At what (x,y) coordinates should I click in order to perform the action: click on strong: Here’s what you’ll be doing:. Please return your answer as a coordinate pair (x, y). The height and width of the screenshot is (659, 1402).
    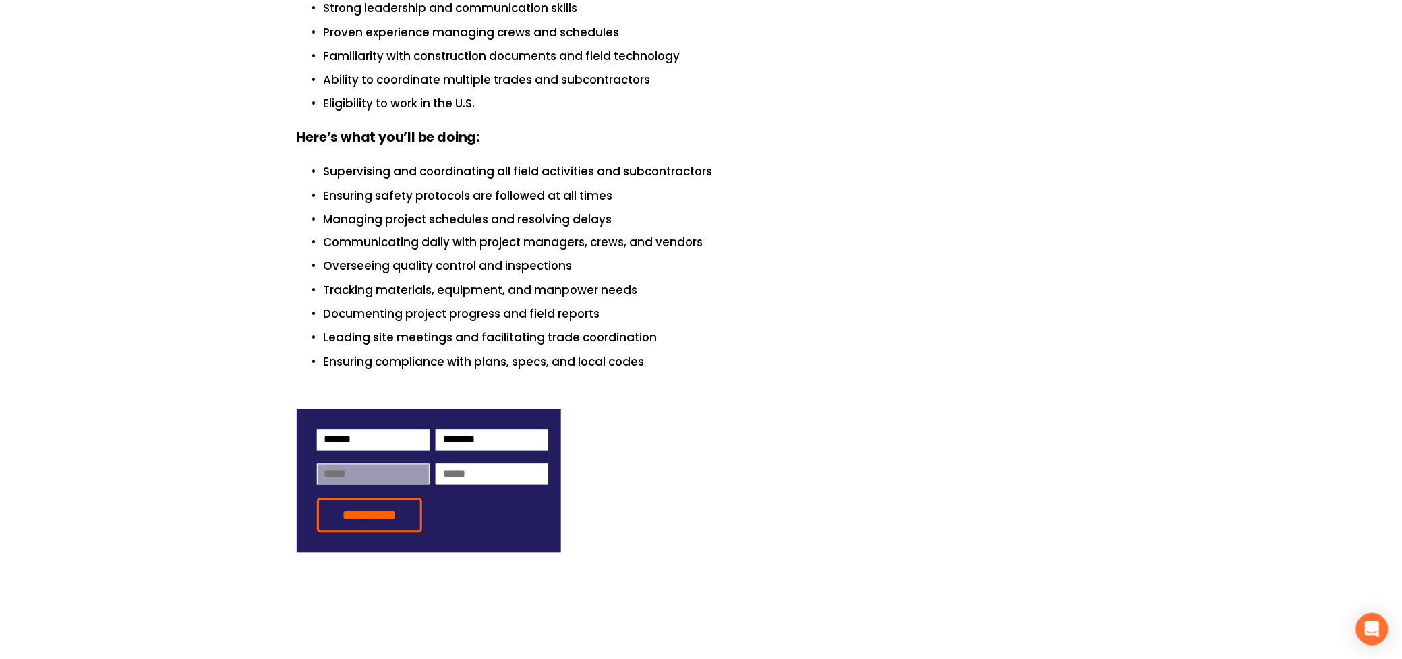
    Looking at the image, I should click on (389, 137).